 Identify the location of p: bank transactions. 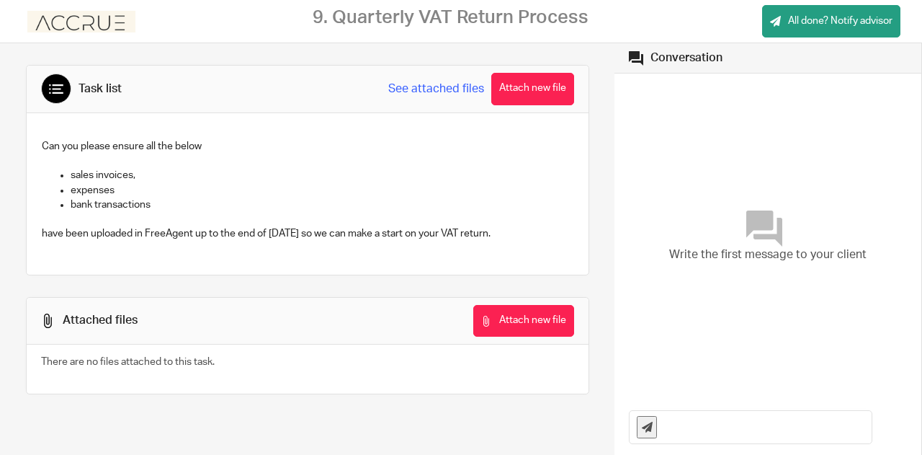
(322, 205).